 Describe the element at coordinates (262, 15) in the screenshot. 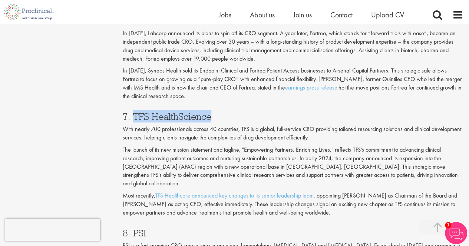

I see `span: About us` at that location.